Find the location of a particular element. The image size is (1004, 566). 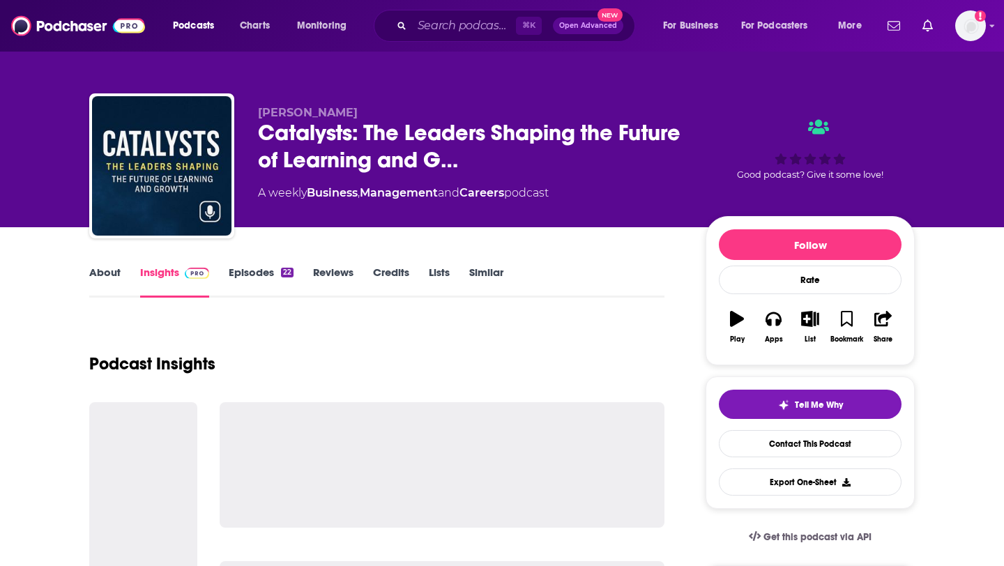

div: 22 is located at coordinates (287, 273).